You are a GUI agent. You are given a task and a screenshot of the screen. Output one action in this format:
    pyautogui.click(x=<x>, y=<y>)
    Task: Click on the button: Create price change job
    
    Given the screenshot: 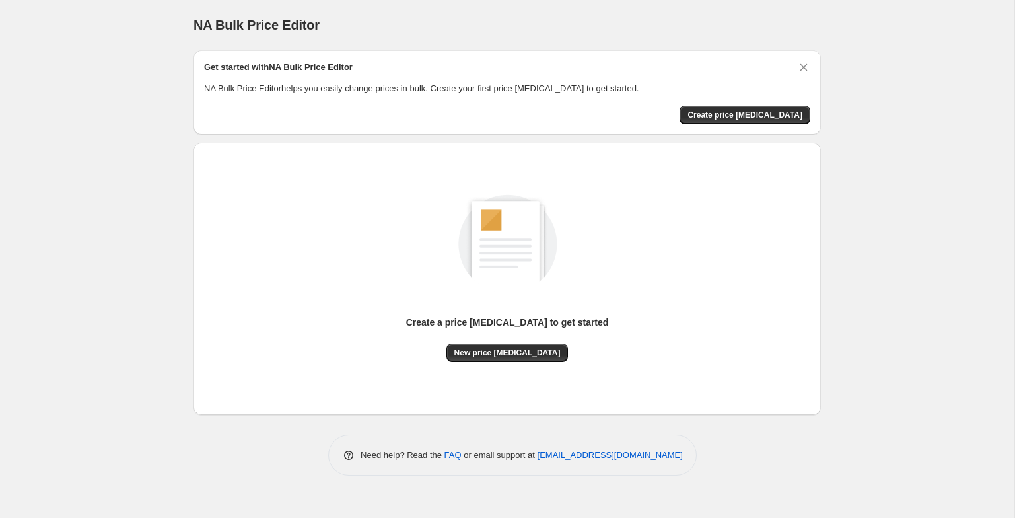 What is the action you would take?
    pyautogui.click(x=745, y=115)
    